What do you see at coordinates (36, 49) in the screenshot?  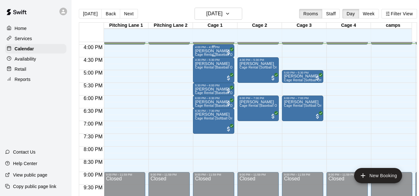 I see `a: Calendar` at bounding box center [36, 49].